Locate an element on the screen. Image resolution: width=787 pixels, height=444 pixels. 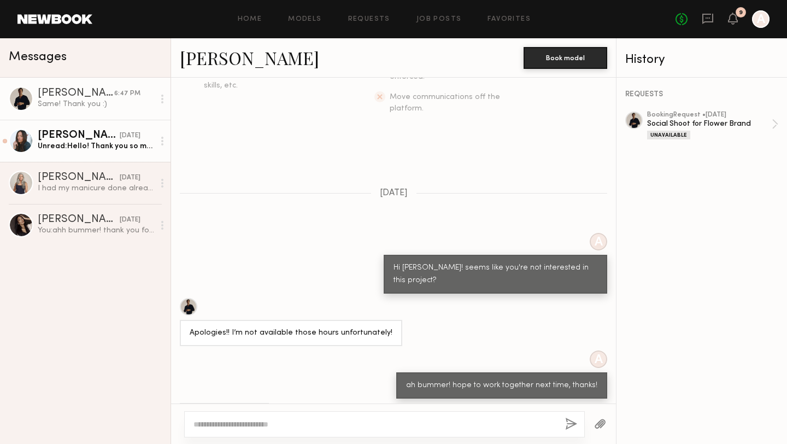
div: 9 is located at coordinates (741, 13).